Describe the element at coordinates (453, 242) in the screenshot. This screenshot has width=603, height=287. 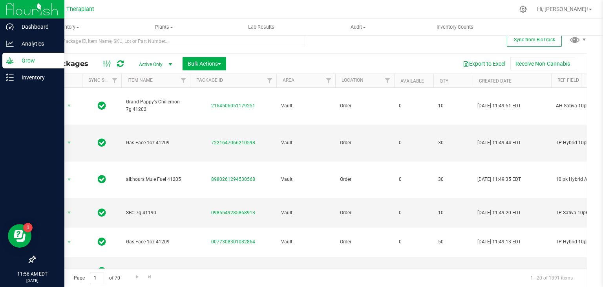
I see `span: 50` at that location.